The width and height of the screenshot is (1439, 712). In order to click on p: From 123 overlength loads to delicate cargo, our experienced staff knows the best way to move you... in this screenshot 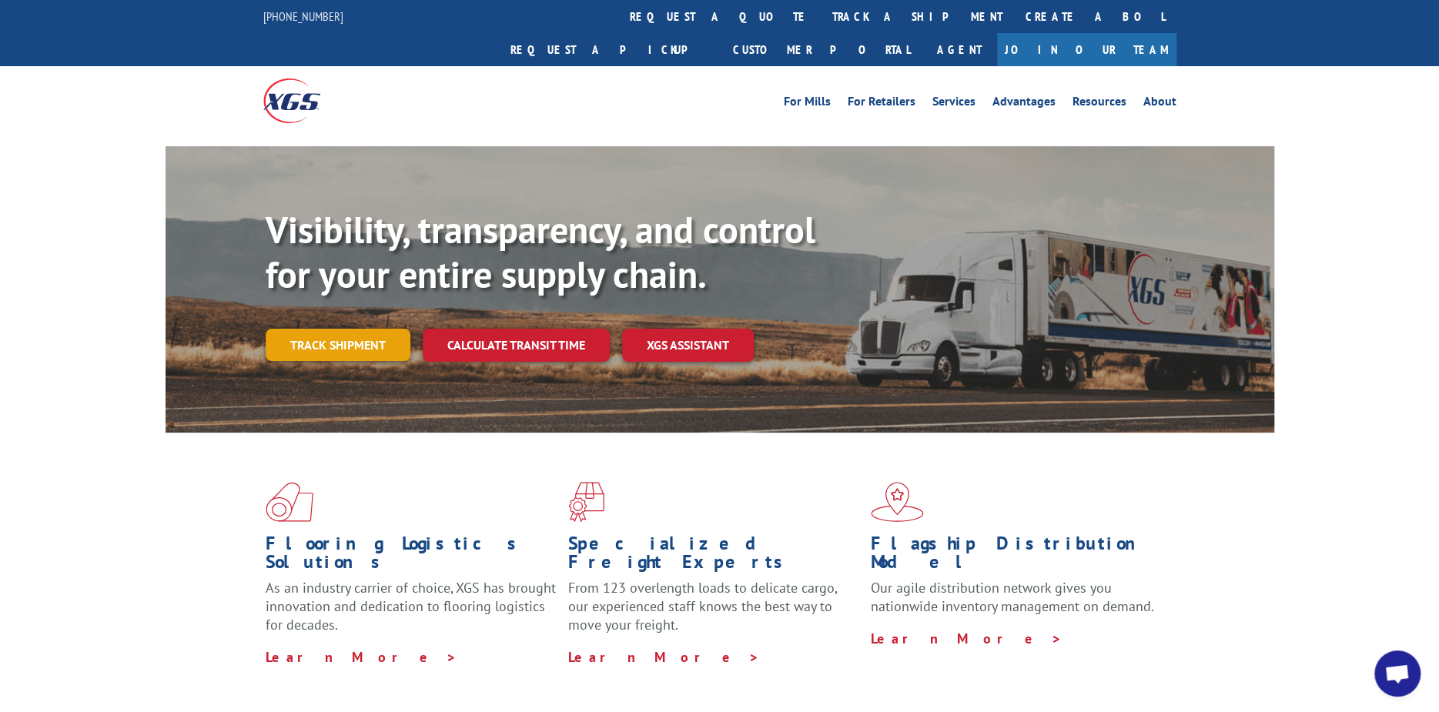, I will do `click(714, 613)`.